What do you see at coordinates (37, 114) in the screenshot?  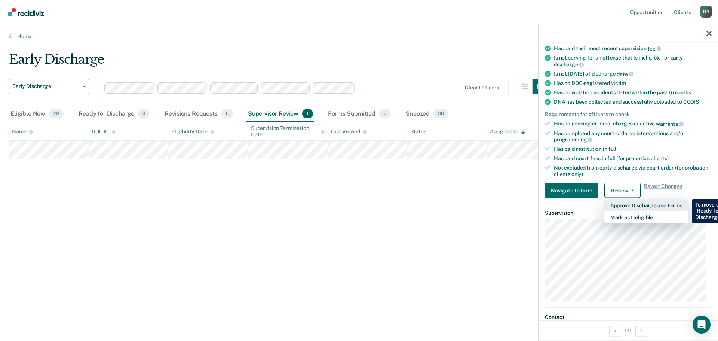 I see `div: Eligible Now` at bounding box center [37, 114].